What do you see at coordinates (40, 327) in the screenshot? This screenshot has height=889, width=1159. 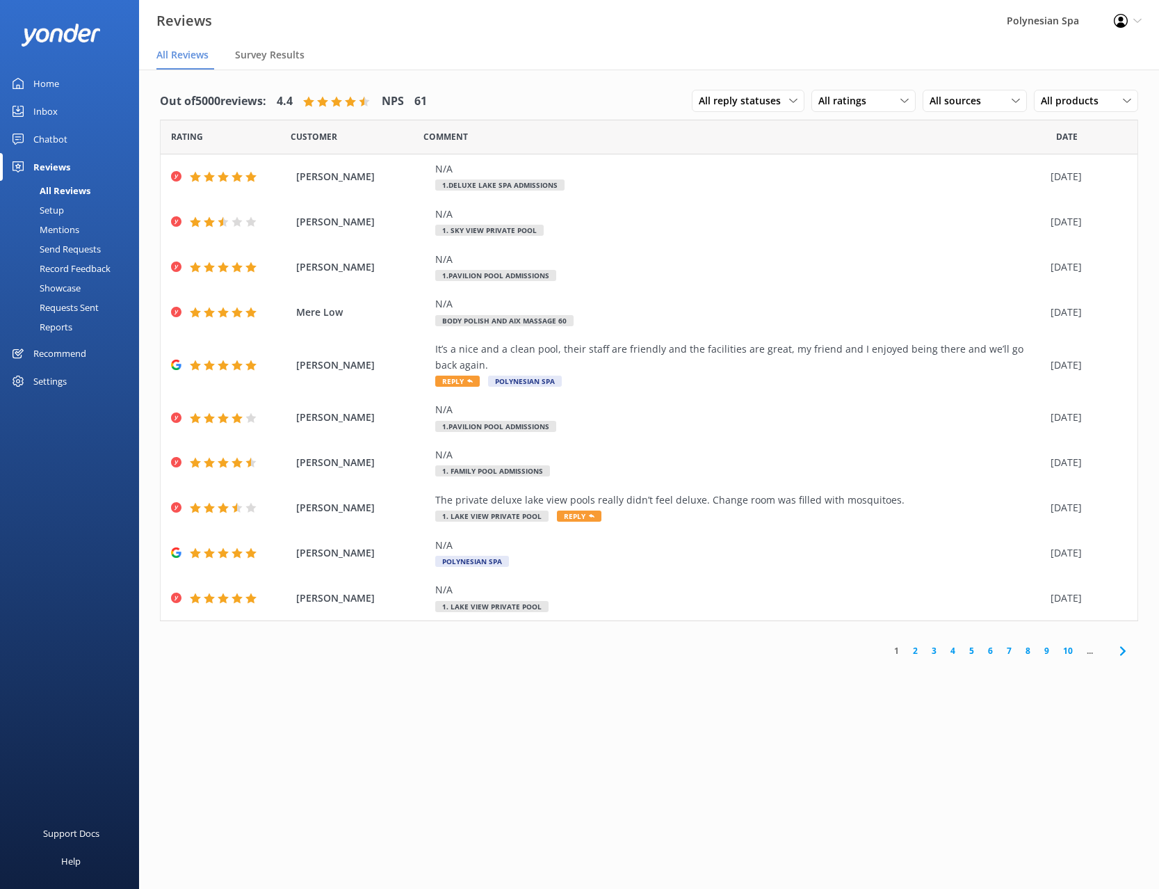 I see `div: Reports` at bounding box center [40, 327].